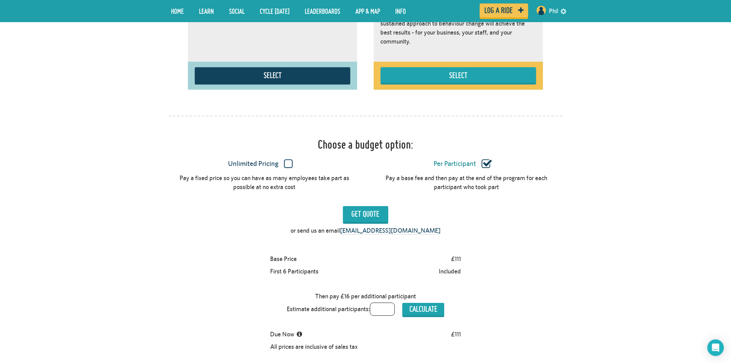 Image resolution: width=731 pixels, height=363 pixels. What do you see at coordinates (237, 11) in the screenshot?
I see `a: Social` at bounding box center [237, 11].